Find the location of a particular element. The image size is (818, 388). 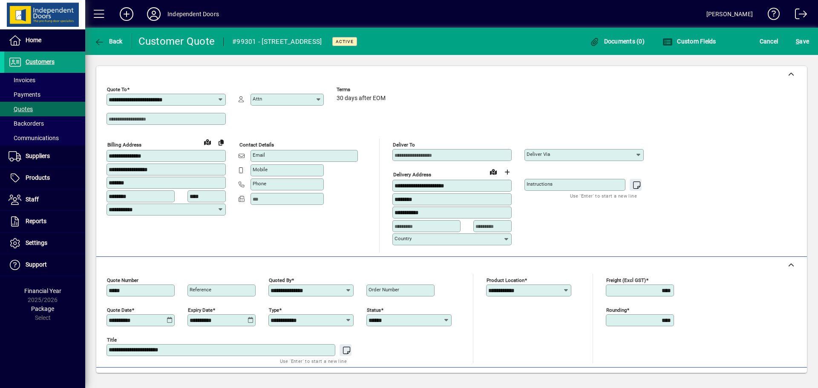

button: Product History is located at coordinates (536, 379).